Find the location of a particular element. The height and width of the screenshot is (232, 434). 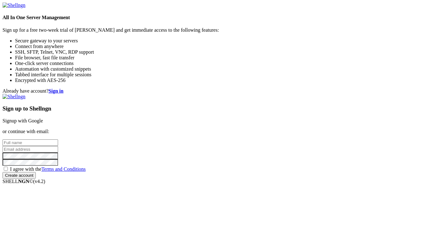

span: 4.2.0 is located at coordinates (39, 181).